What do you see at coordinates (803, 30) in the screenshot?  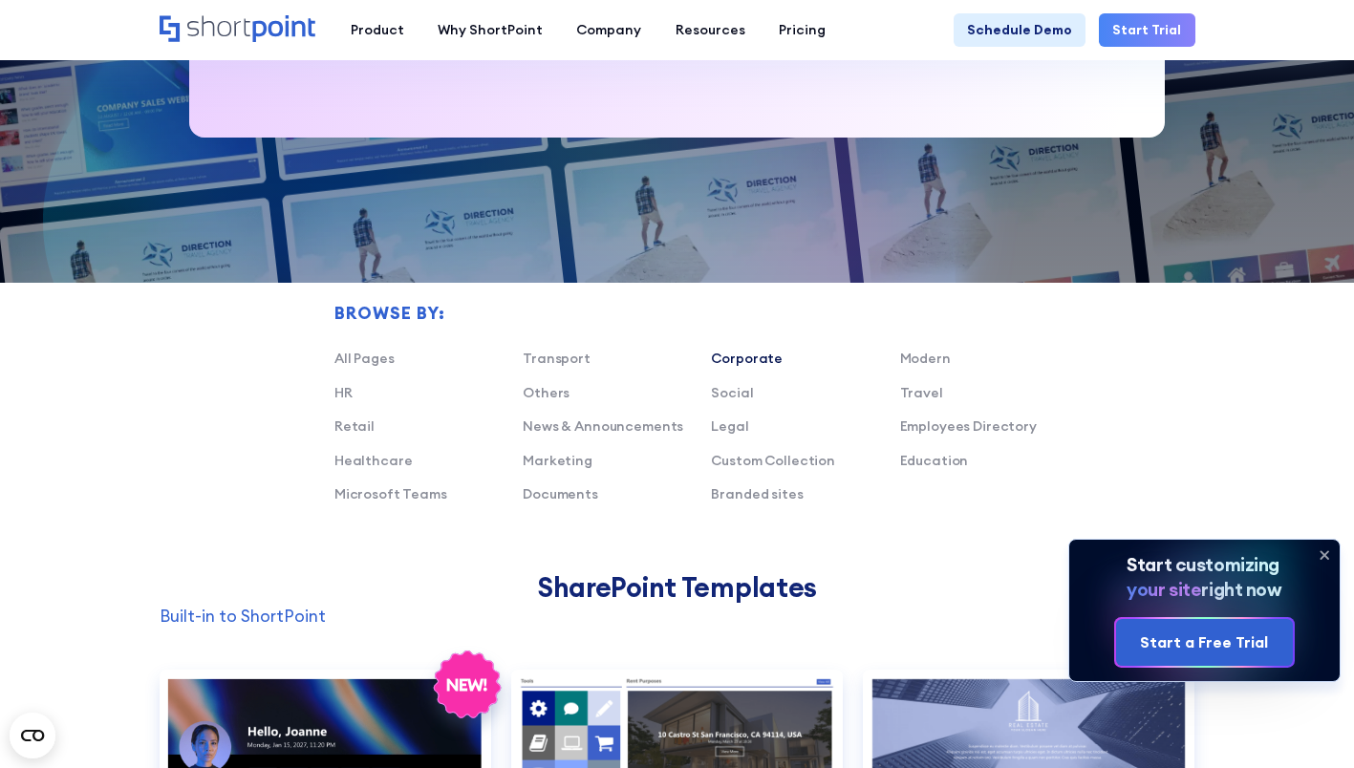 I see `a: Pricing` at bounding box center [803, 30].